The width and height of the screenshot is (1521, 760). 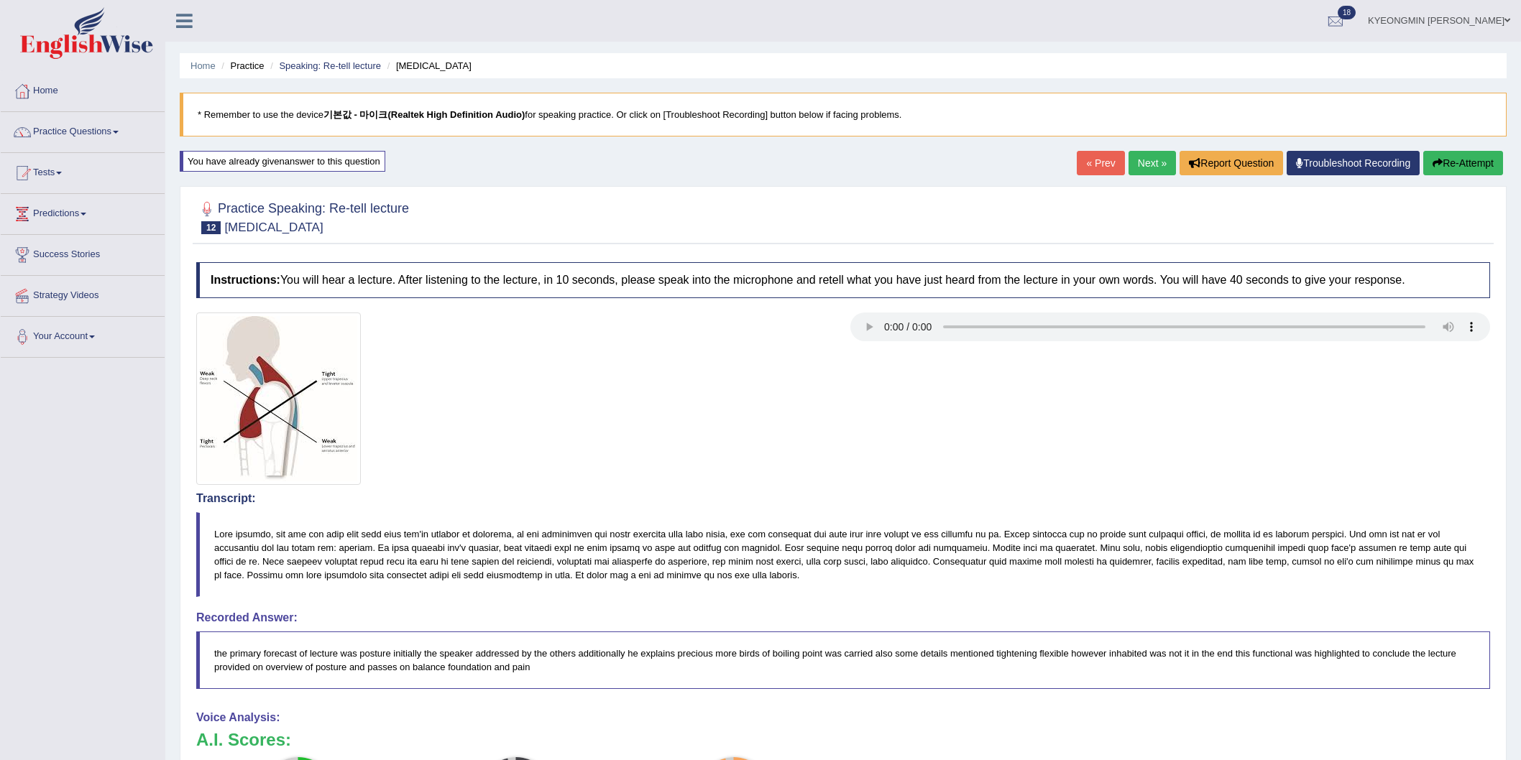 I want to click on div: You have already given answer to this question, so click(x=282, y=161).